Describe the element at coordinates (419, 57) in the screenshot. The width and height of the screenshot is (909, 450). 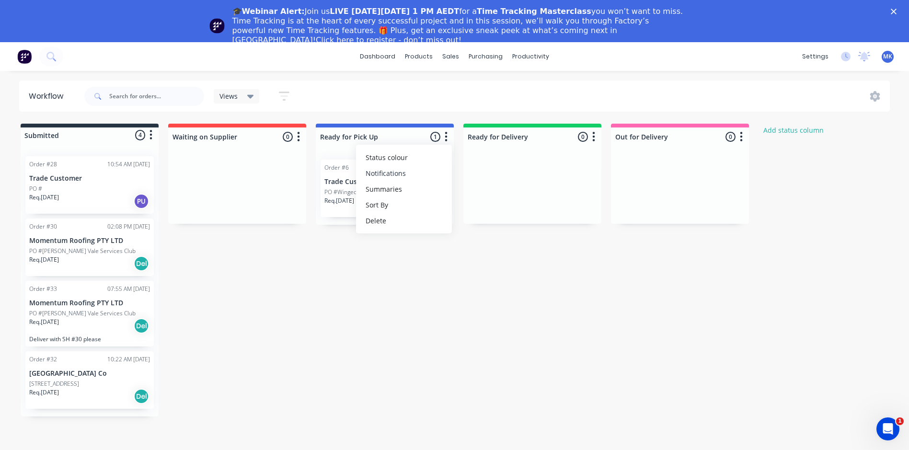
I see `div: products` at that location.